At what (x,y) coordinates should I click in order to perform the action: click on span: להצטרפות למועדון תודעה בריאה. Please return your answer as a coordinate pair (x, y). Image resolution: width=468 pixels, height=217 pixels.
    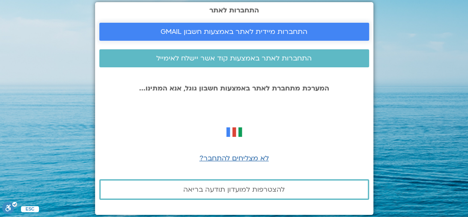
    Looking at the image, I should click on (234, 189).